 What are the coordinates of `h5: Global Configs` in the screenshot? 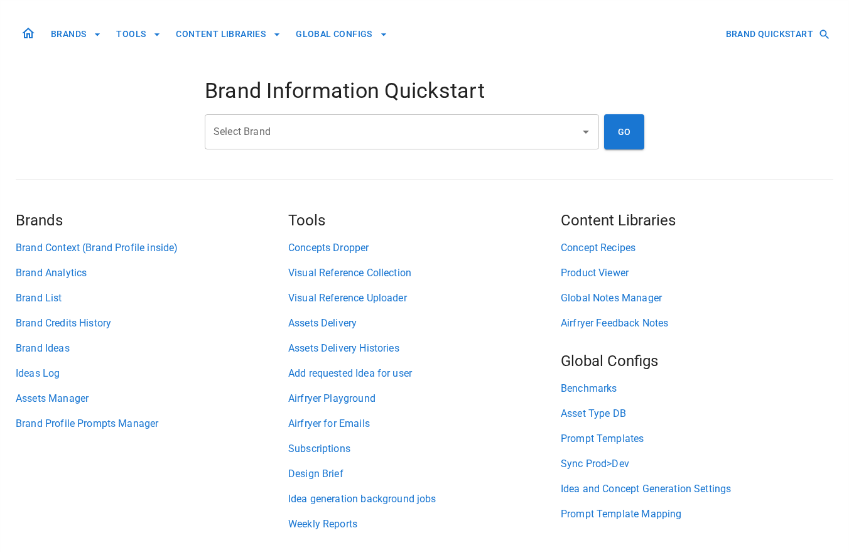 It's located at (697, 361).